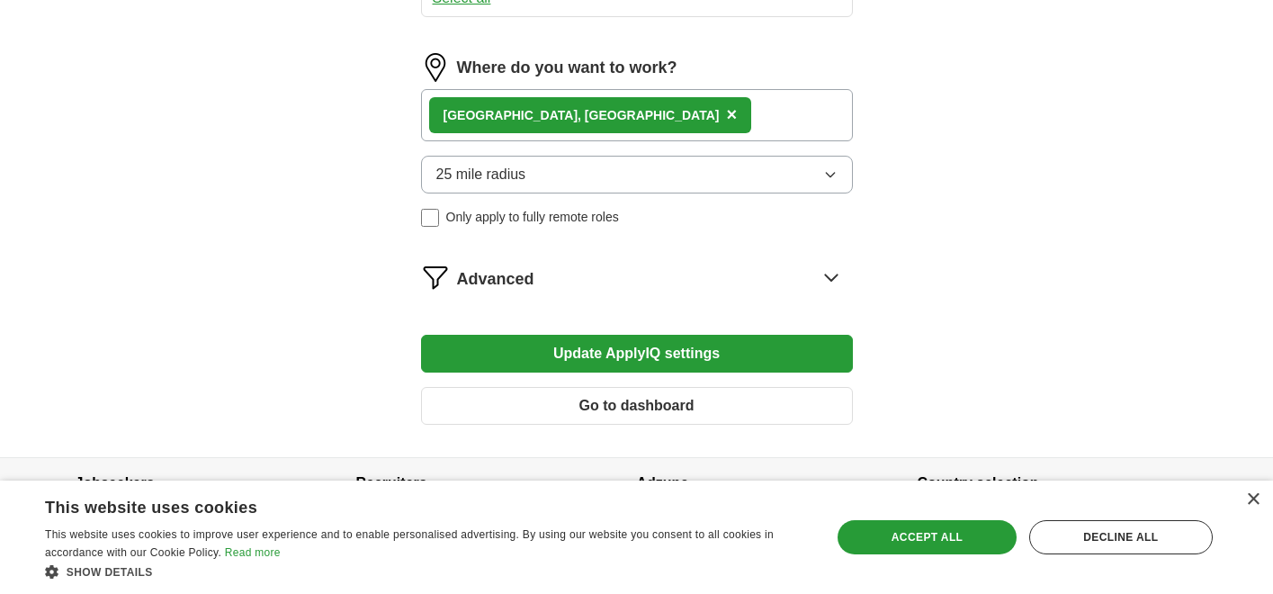 Image resolution: width=1273 pixels, height=594 pixels. I want to click on label: Where do you want to work?, so click(567, 67).